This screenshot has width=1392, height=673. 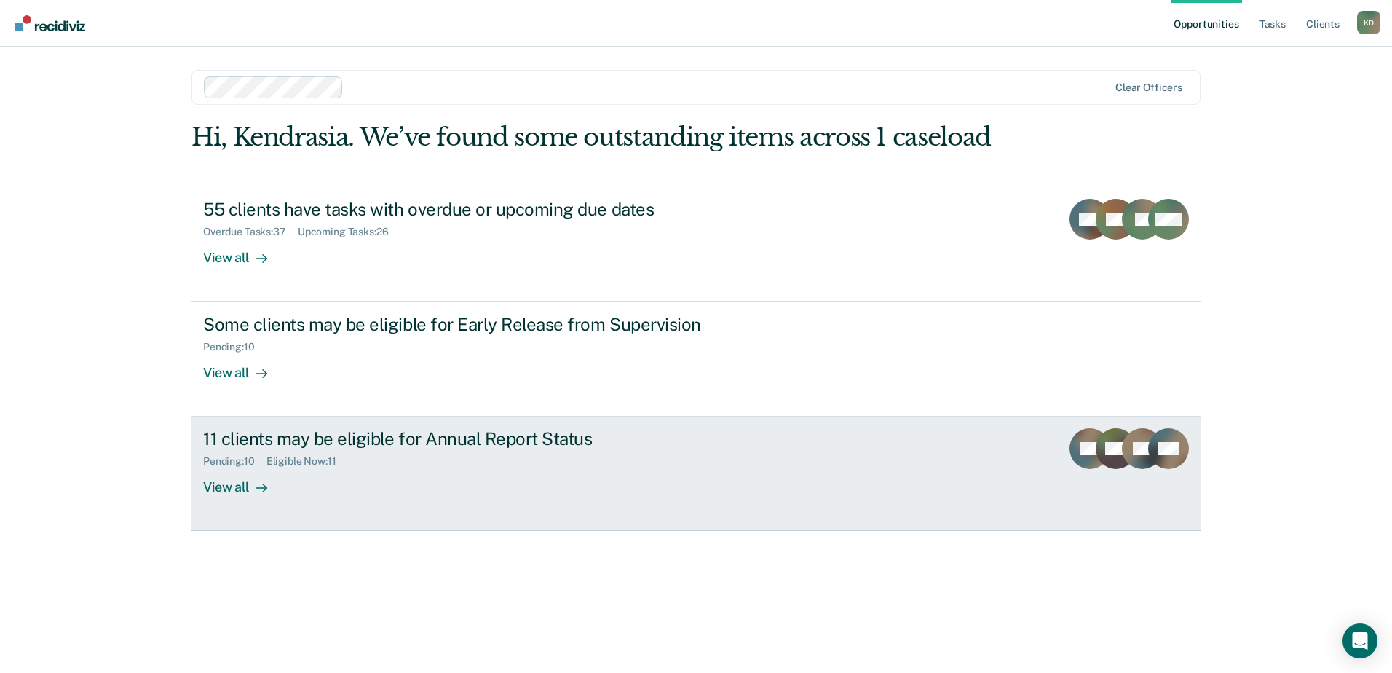 I want to click on a: 11 clients may be eligible for Annual Report StatusPending:10Eligible Now:11View all, so click(x=696, y=473).